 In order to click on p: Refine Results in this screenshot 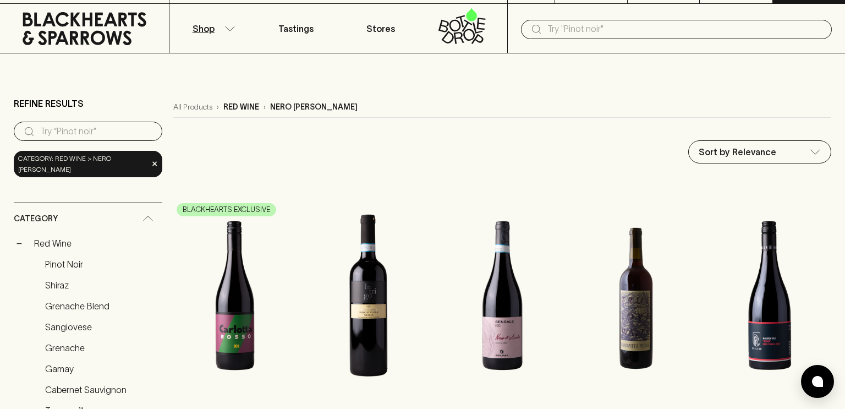, I will do `click(48, 103)`.